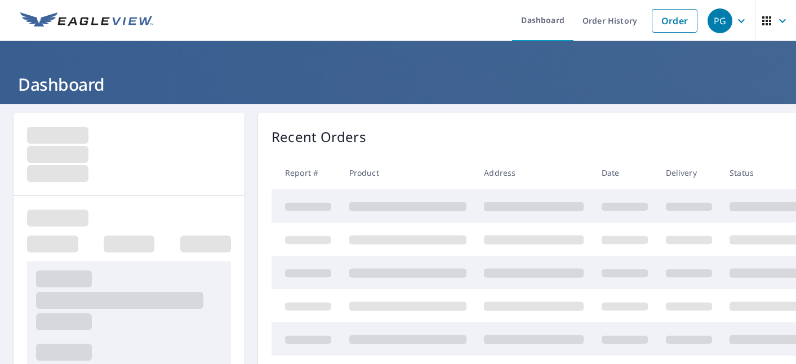 This screenshot has height=364, width=796. What do you see at coordinates (720, 21) in the screenshot?
I see `div: PG` at bounding box center [720, 21].